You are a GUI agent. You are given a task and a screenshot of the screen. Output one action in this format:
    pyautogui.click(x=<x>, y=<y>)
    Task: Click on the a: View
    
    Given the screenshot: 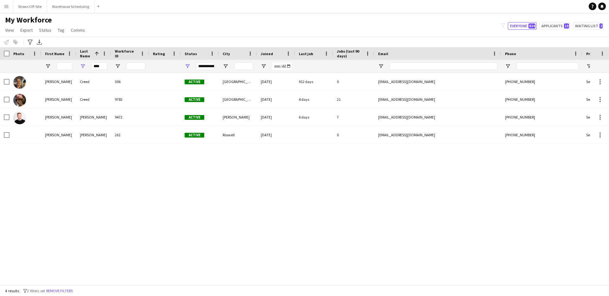 What is the action you would take?
    pyautogui.click(x=10, y=30)
    